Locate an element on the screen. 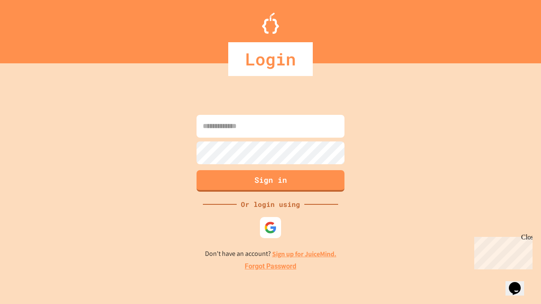 Image resolution: width=541 pixels, height=304 pixels. div: Login is located at coordinates (271, 59).